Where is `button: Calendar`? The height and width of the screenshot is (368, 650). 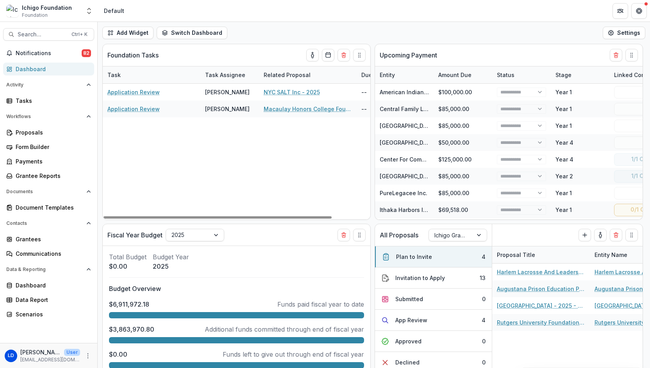 button: Calendar is located at coordinates (328, 55).